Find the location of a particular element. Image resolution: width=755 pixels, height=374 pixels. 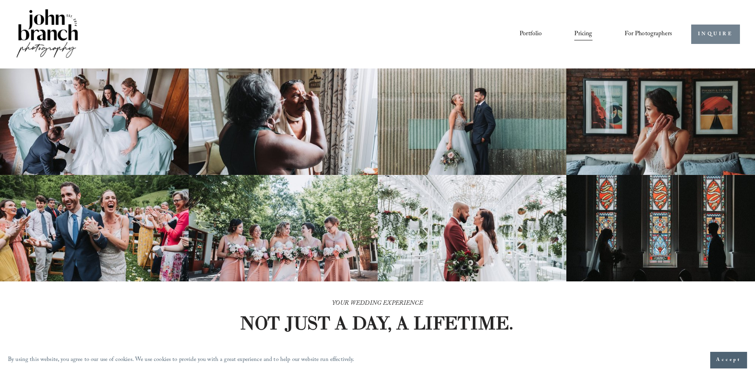

img: Bride adjusting earring in front of framed posters on a brick wall. is located at coordinates (661, 122).